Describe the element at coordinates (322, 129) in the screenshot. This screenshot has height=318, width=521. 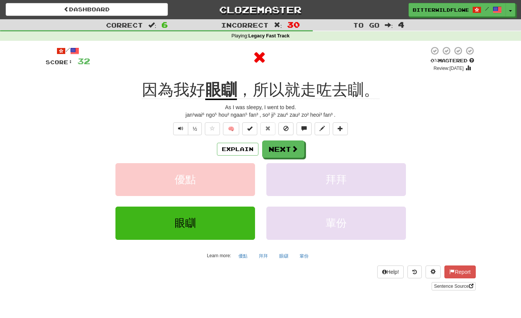
I see `button: Edit sentence (alt+d)` at that location.